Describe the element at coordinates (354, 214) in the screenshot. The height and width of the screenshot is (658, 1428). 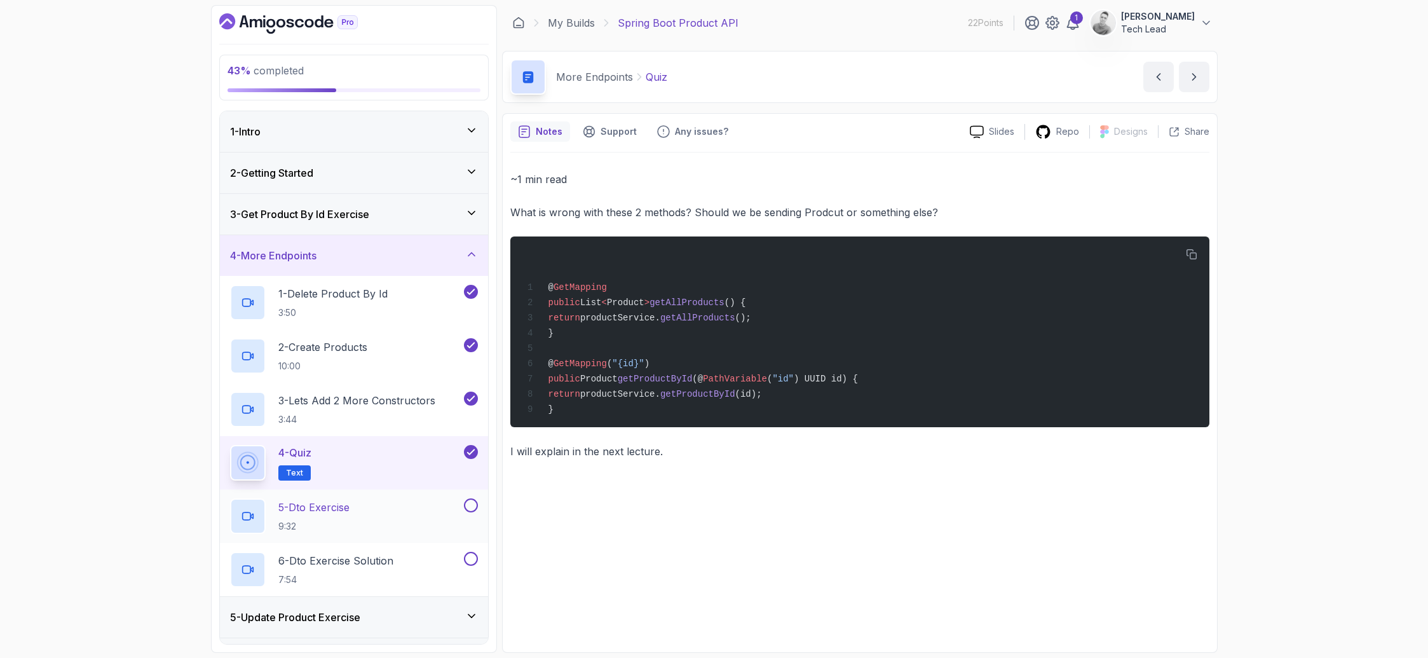
I see `button: 3-Get Product By Id Exercise` at that location.